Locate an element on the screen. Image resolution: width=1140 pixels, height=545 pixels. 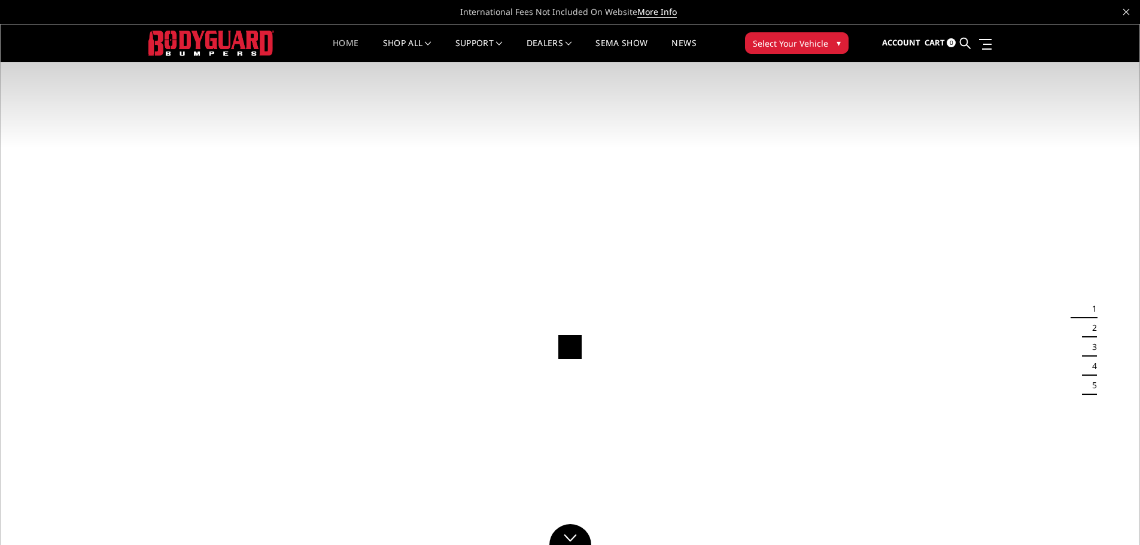
a: News is located at coordinates (684, 50).